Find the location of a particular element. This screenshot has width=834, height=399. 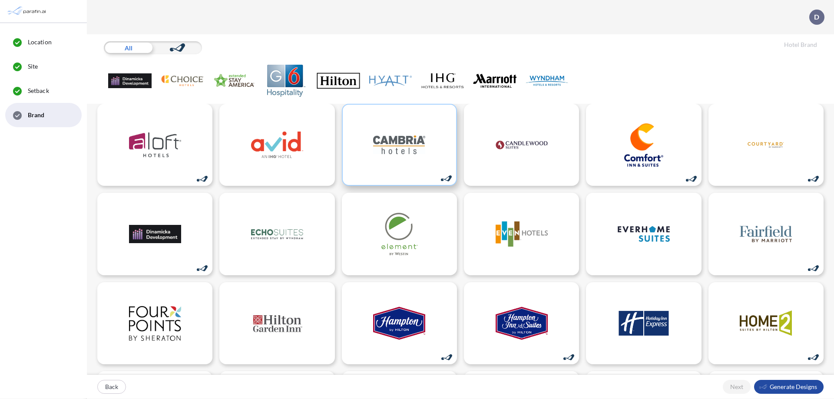

img: Extended Stay America is located at coordinates (234, 81).